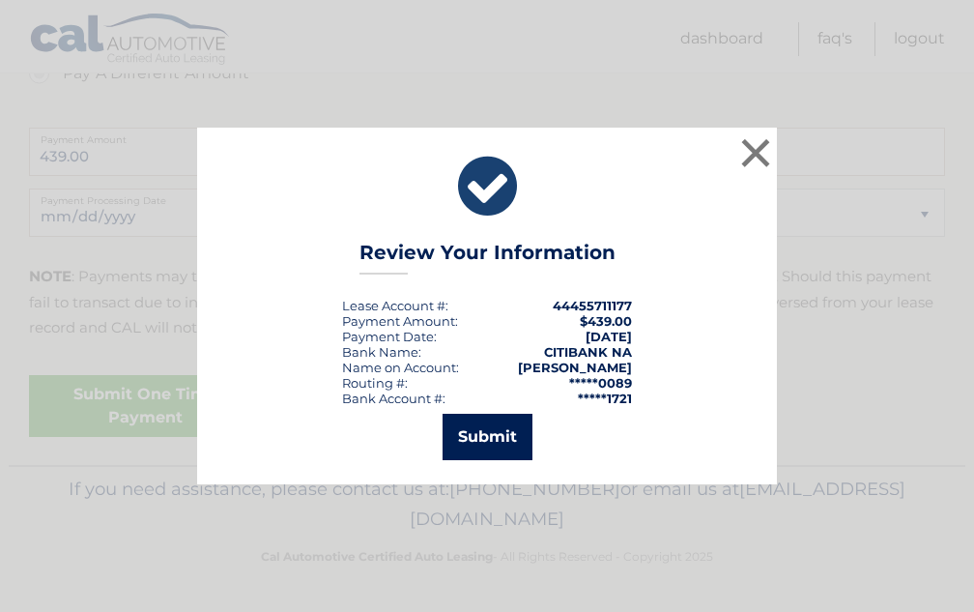 This screenshot has width=974, height=612. What do you see at coordinates (487, 257) in the screenshot?
I see `h3: Review Your Information` at bounding box center [487, 257].